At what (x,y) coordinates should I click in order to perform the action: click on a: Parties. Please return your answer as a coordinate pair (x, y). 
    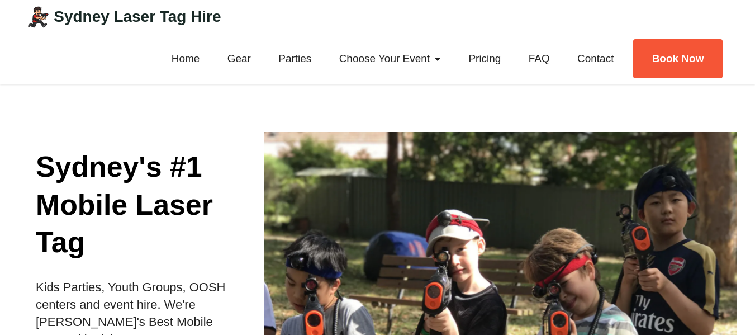
    Looking at the image, I should click on (295, 59).